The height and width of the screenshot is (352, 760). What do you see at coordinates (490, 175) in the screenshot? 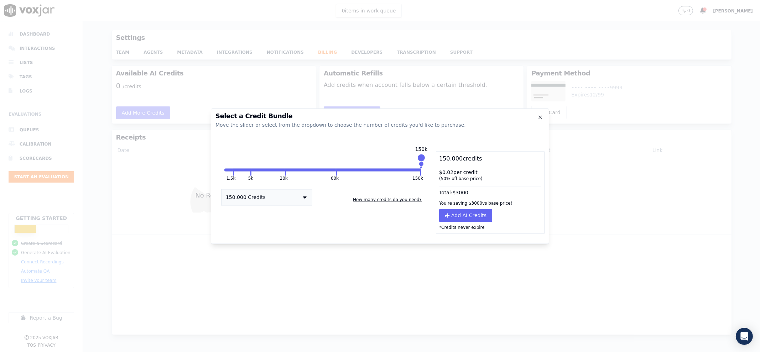
I see `div: $ 0.02 per credit` at bounding box center [490, 175].